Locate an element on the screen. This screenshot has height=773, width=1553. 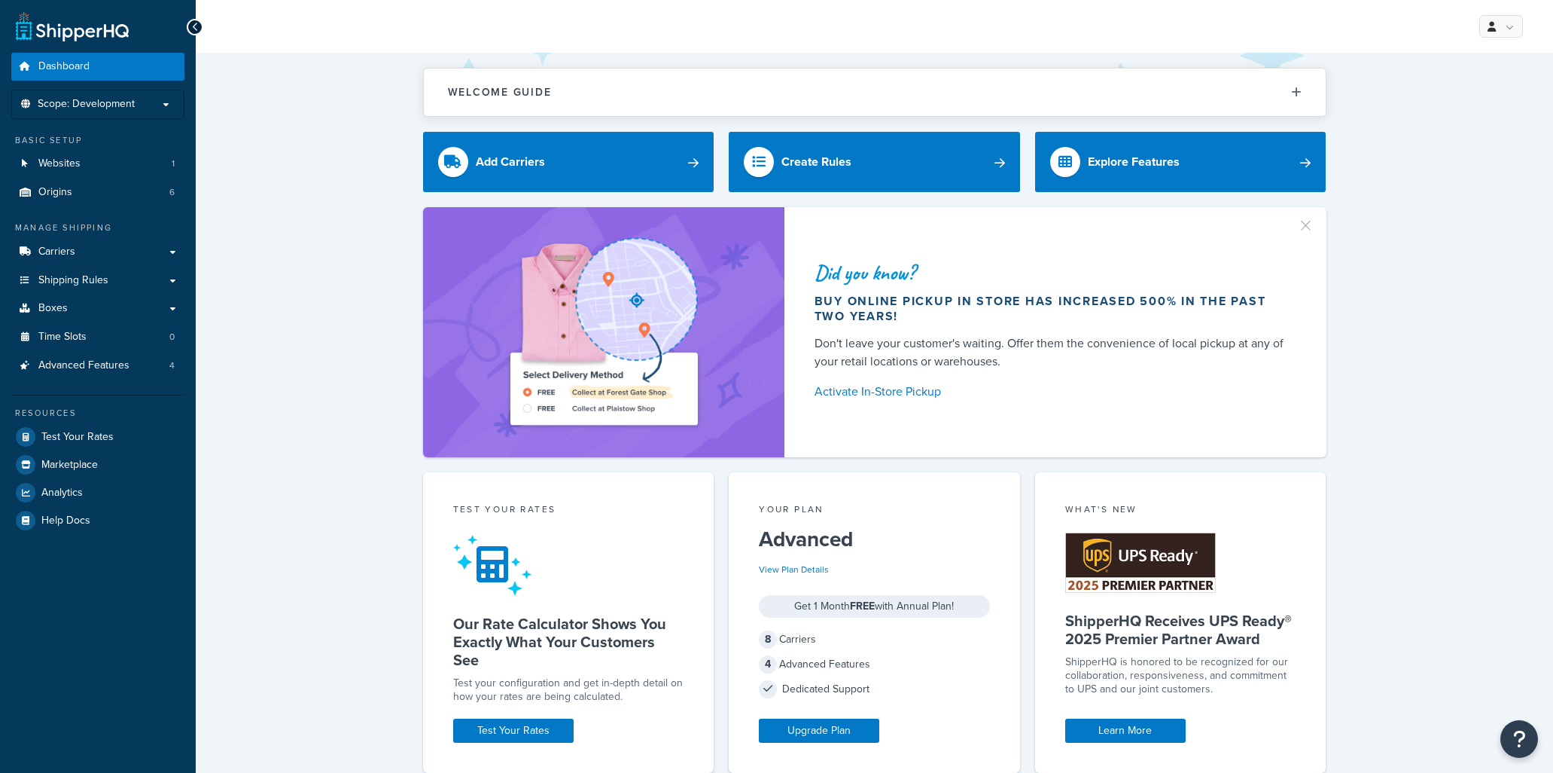
button: Open Resource Center is located at coordinates (1520, 739).